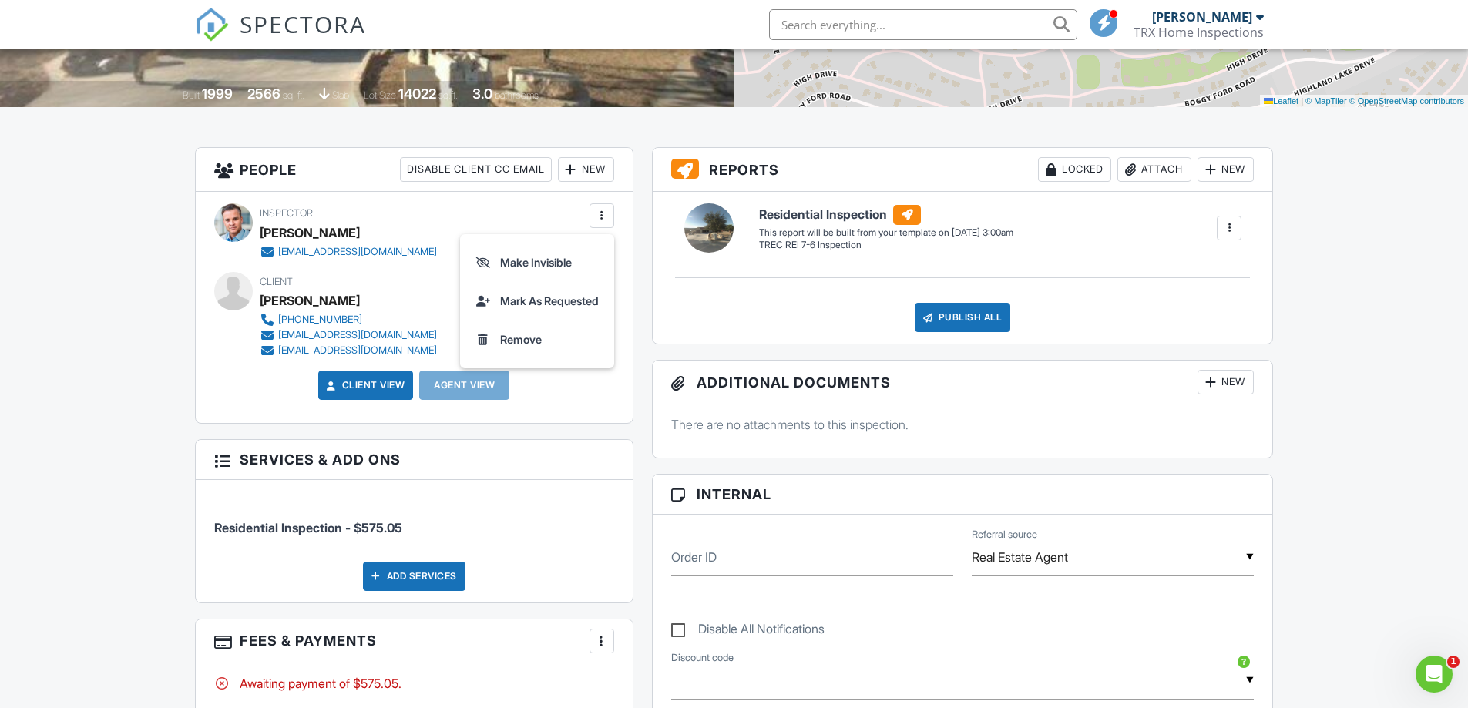 The height and width of the screenshot is (708, 1468). What do you see at coordinates (1004, 535) in the screenshot?
I see `label: Referral source` at bounding box center [1004, 535].